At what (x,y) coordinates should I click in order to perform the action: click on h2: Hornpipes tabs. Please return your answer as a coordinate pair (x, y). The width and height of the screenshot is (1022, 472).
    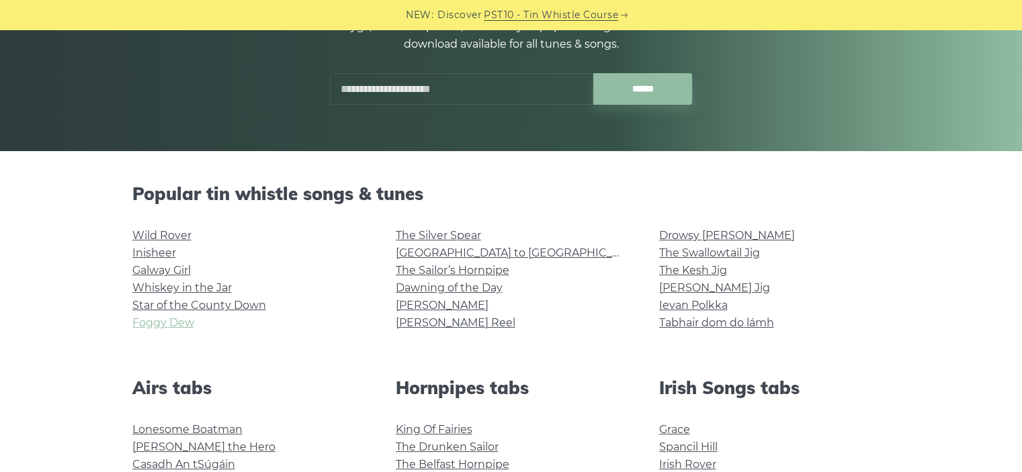
    Looking at the image, I should click on (511, 388).